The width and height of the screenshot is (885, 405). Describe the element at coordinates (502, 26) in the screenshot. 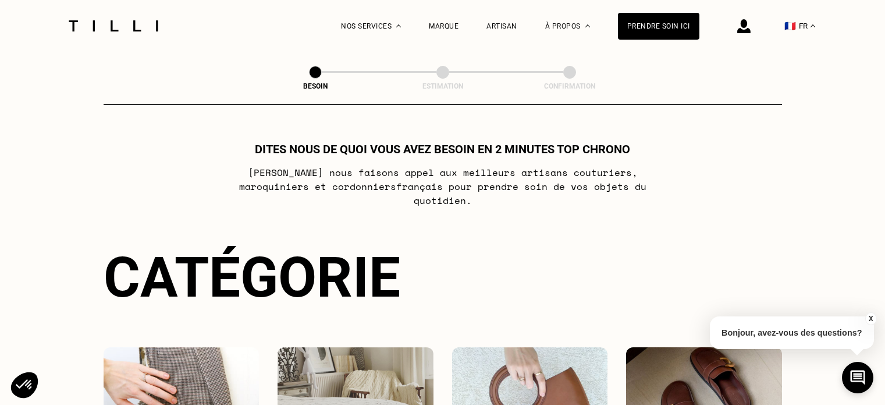

I see `div: Artisan` at that location.